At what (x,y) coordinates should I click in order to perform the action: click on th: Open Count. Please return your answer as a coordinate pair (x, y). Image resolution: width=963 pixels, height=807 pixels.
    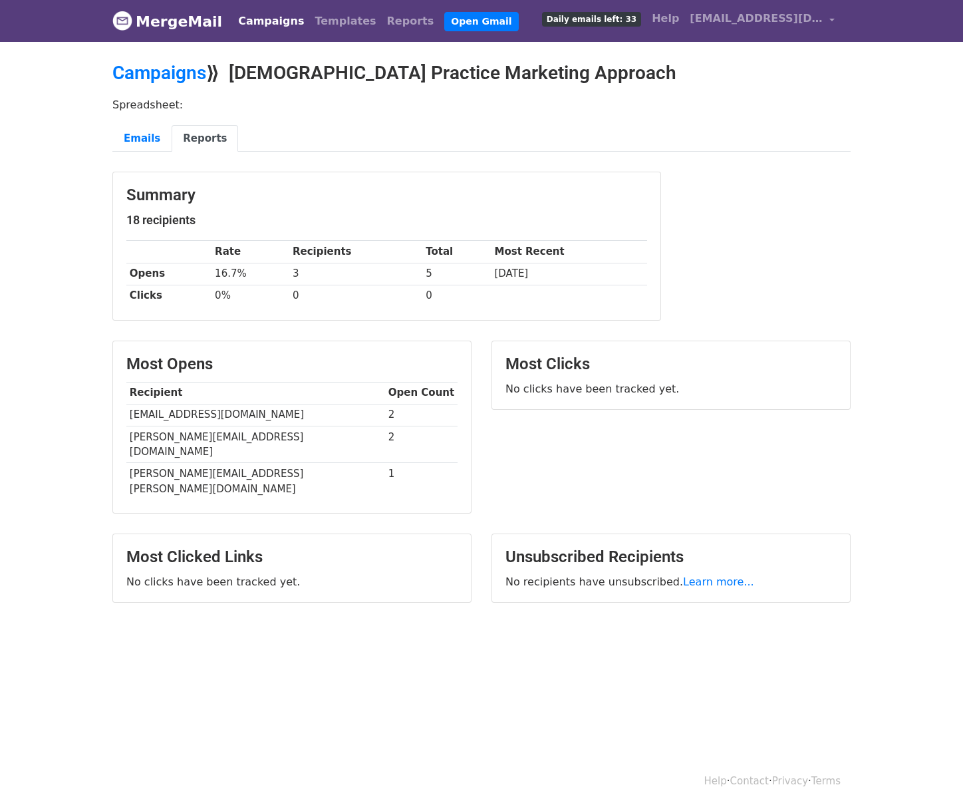
    Looking at the image, I should click on (421, 393).